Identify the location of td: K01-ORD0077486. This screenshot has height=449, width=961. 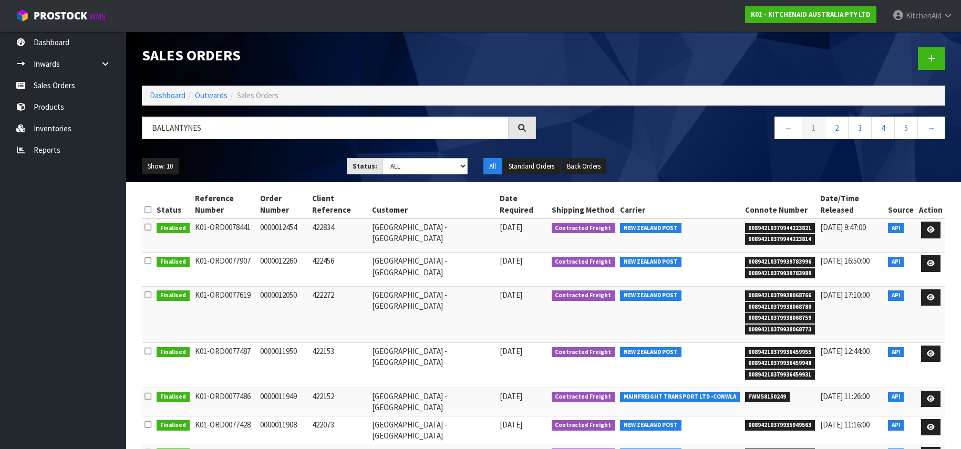
(225, 402).